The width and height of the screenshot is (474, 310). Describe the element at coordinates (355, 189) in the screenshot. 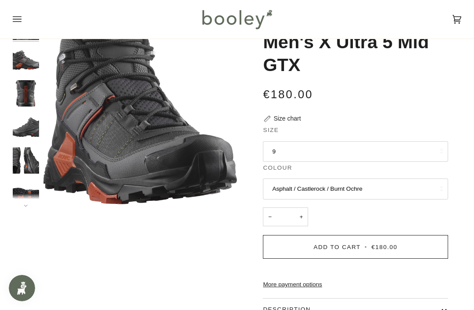

I see `button: Asphalt / Castlerock / Burnt Ochre` at that location.